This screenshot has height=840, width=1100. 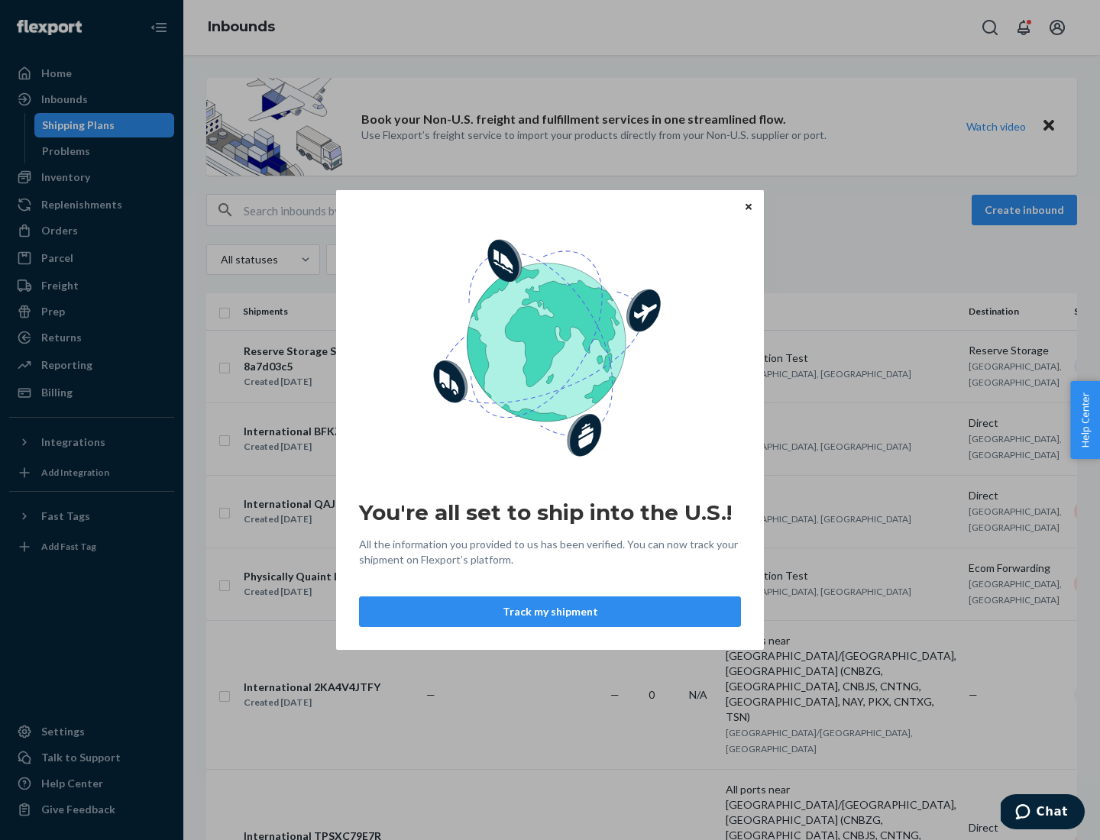 I want to click on span: All the information you provided to us has been verified. You can now track your shipment on Flex..., so click(x=550, y=552).